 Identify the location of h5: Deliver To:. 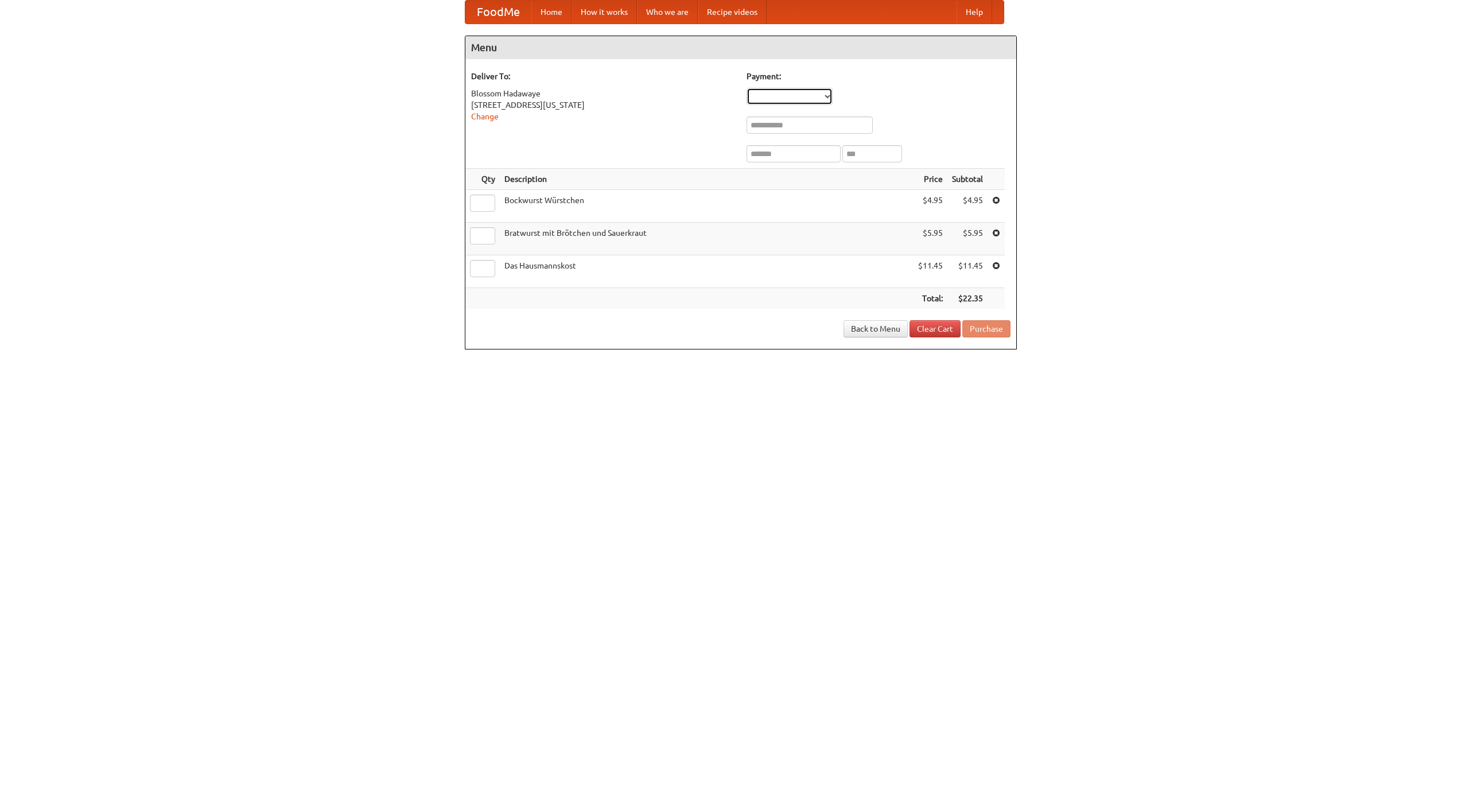
(603, 76).